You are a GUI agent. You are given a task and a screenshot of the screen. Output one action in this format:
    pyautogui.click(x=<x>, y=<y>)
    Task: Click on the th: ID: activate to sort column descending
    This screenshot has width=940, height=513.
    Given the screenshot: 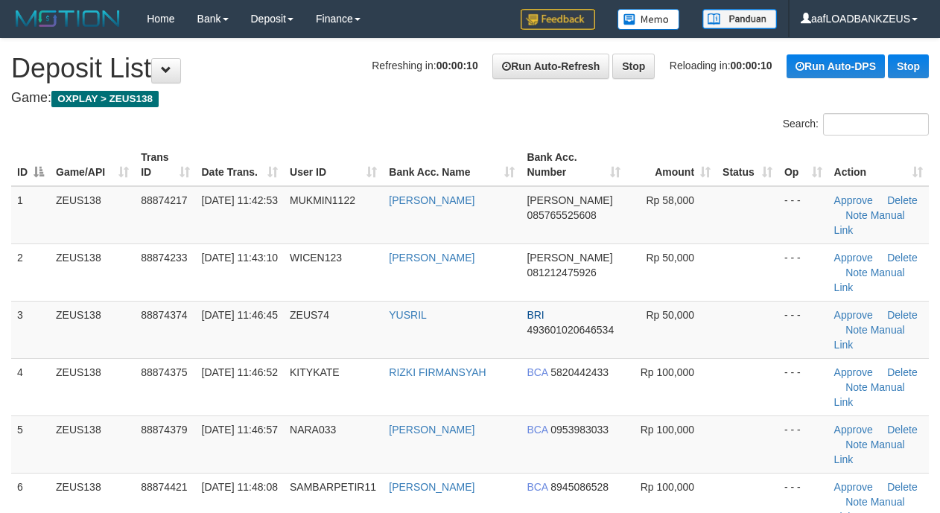 What is the action you would take?
    pyautogui.click(x=31, y=165)
    